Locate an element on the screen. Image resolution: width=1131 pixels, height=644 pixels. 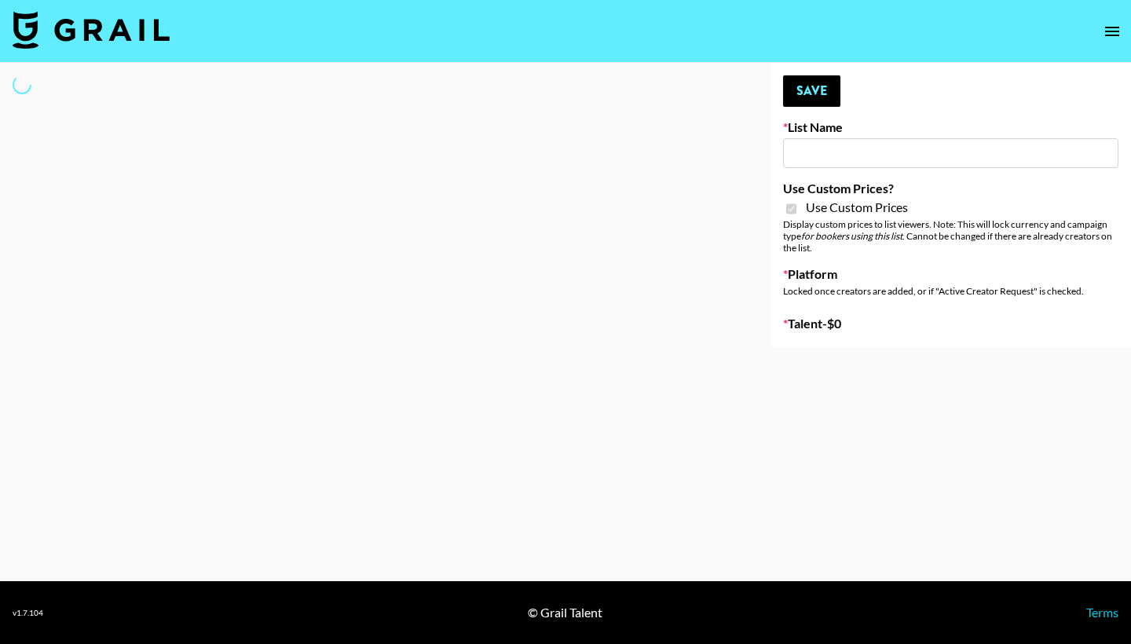
label: Use Custom Prices? is located at coordinates (950, 189).